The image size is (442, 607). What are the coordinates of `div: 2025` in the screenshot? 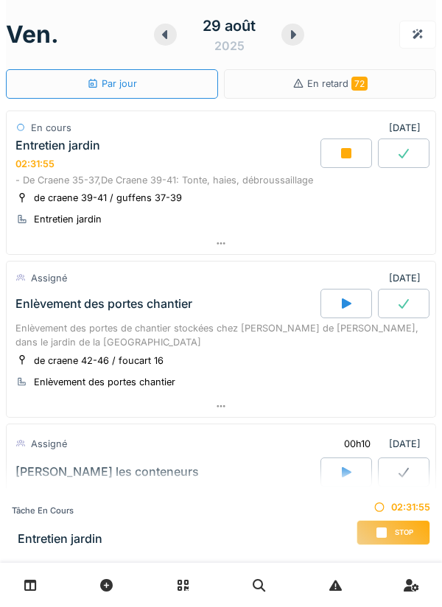 It's located at (229, 46).